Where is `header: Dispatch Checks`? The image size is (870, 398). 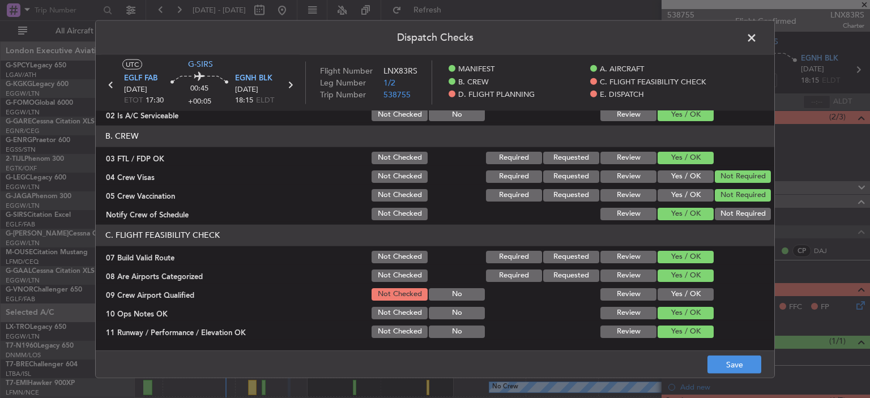 header: Dispatch Checks is located at coordinates (435, 37).